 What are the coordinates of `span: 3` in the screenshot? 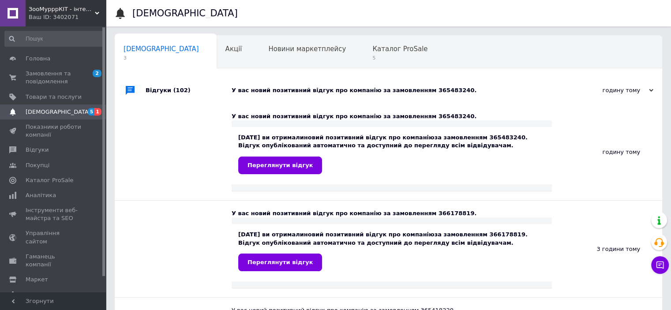 It's located at (161, 58).